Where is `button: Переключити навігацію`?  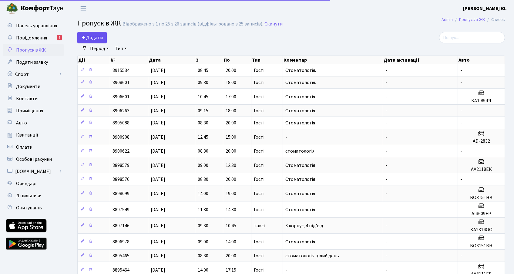
button: Переключити навігацію is located at coordinates (83, 8).